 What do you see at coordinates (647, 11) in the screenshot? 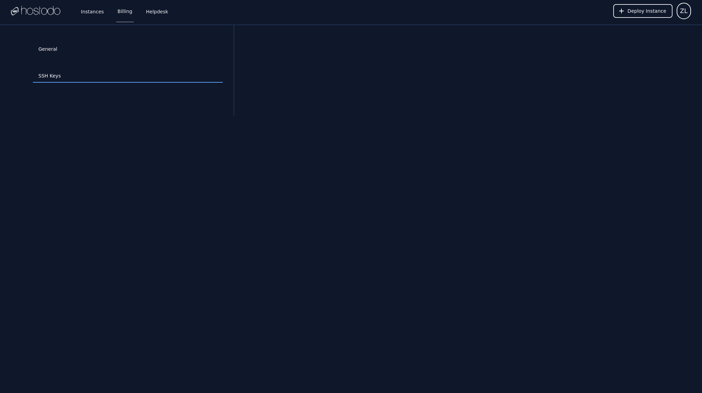
I see `span: Deploy Instance` at bounding box center [647, 11].